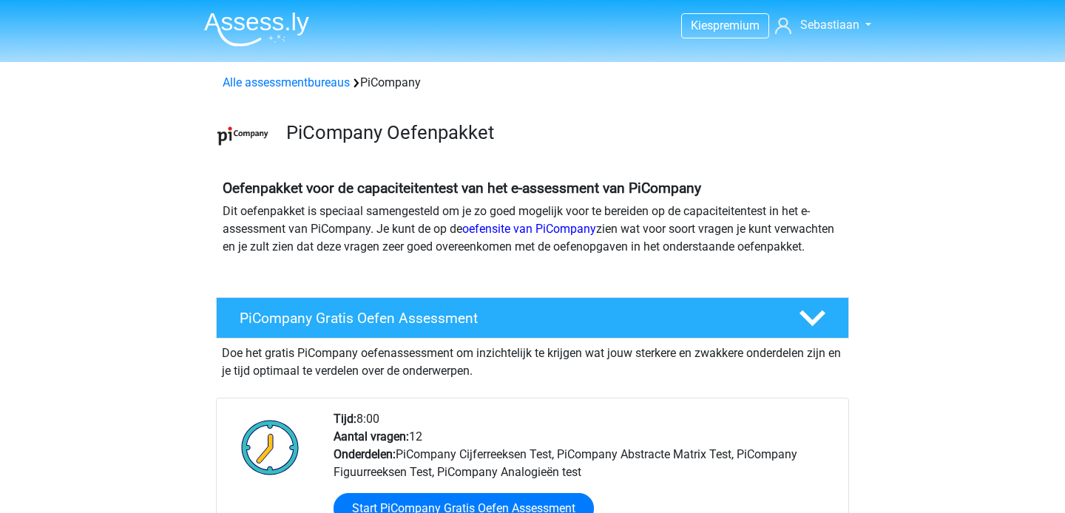 The height and width of the screenshot is (513, 1065). Describe the element at coordinates (270, 448) in the screenshot. I see `img: Klok` at that location.